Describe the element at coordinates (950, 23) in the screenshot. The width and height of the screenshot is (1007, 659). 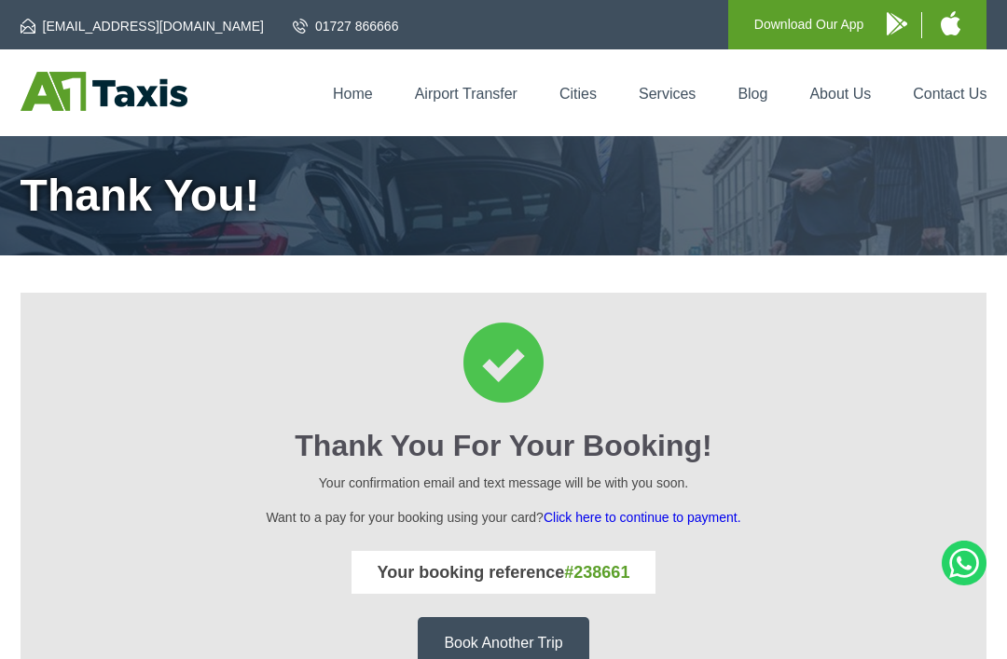
I see `img: A1 Taxis iPhone App` at that location.